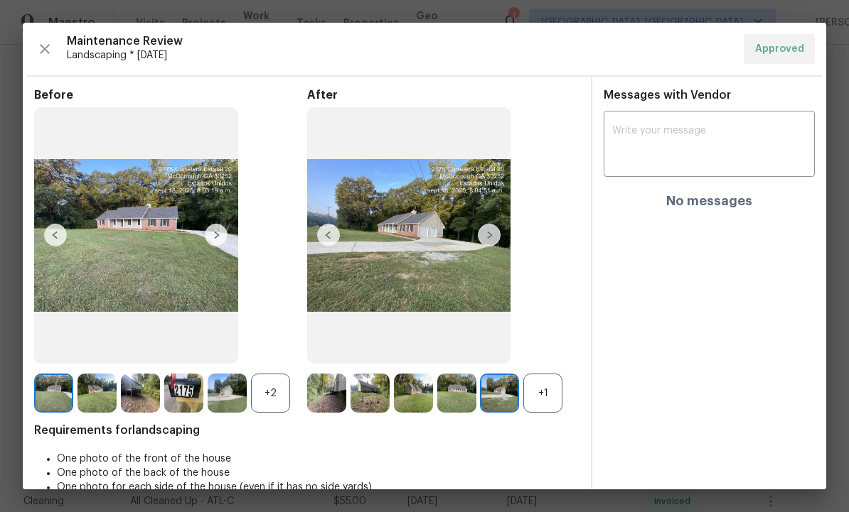  What do you see at coordinates (443, 95) in the screenshot?
I see `span: After` at bounding box center [443, 95].